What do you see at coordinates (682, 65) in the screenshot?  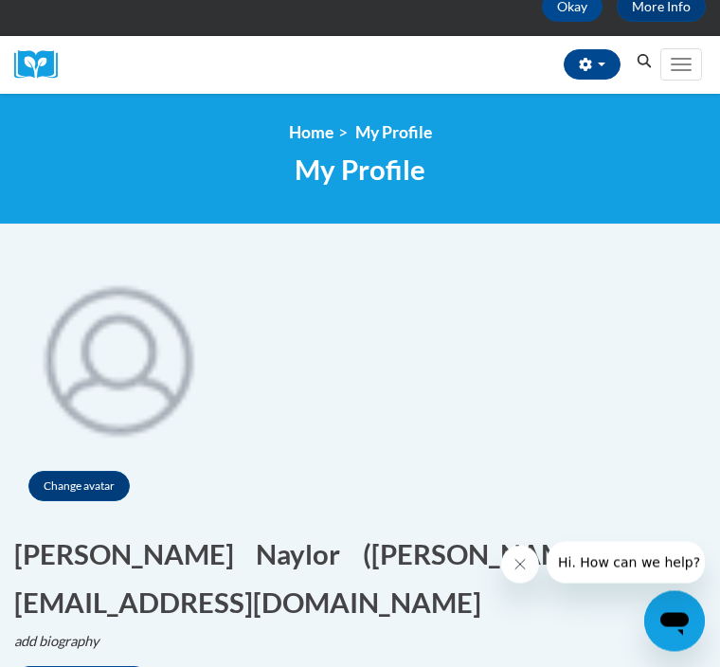 I see `div: Main menu` at bounding box center [682, 65].